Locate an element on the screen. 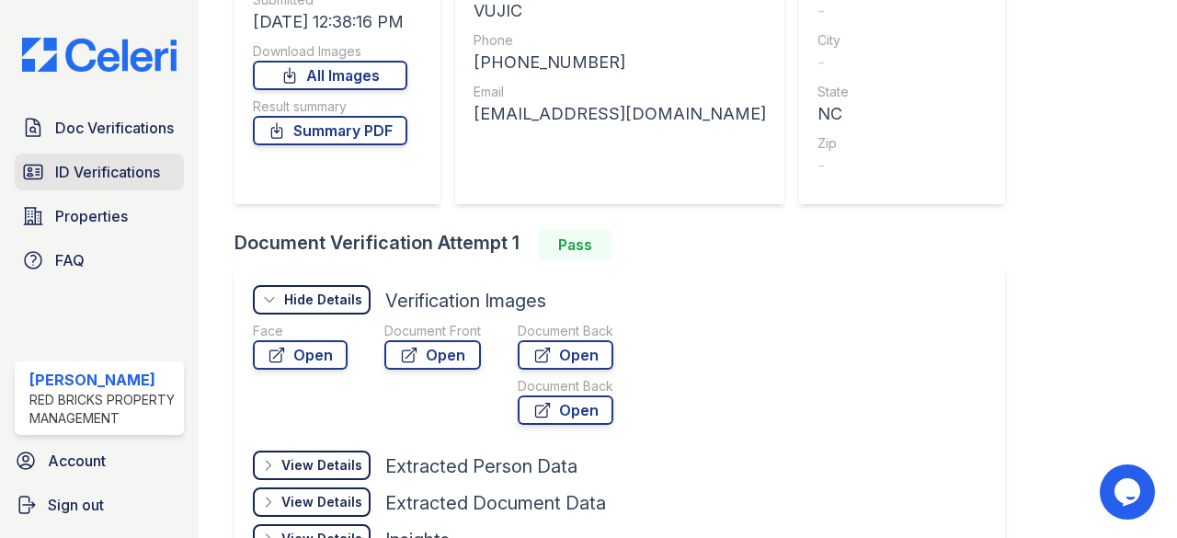  div: Download Images is located at coordinates (330, 52).